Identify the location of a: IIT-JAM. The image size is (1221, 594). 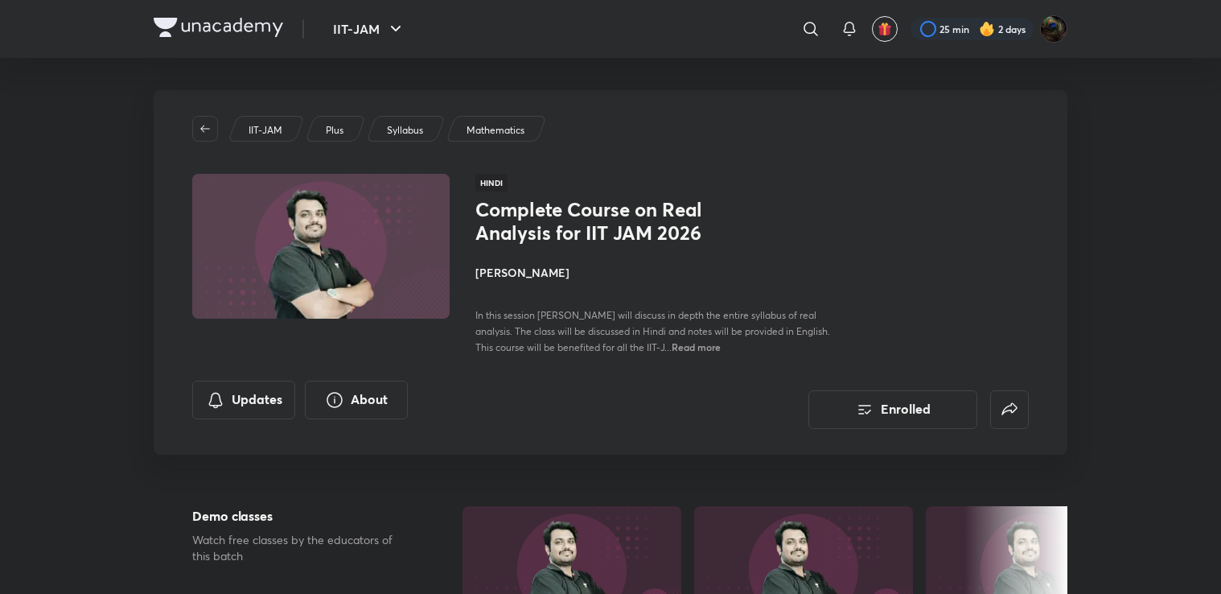
(265, 130).